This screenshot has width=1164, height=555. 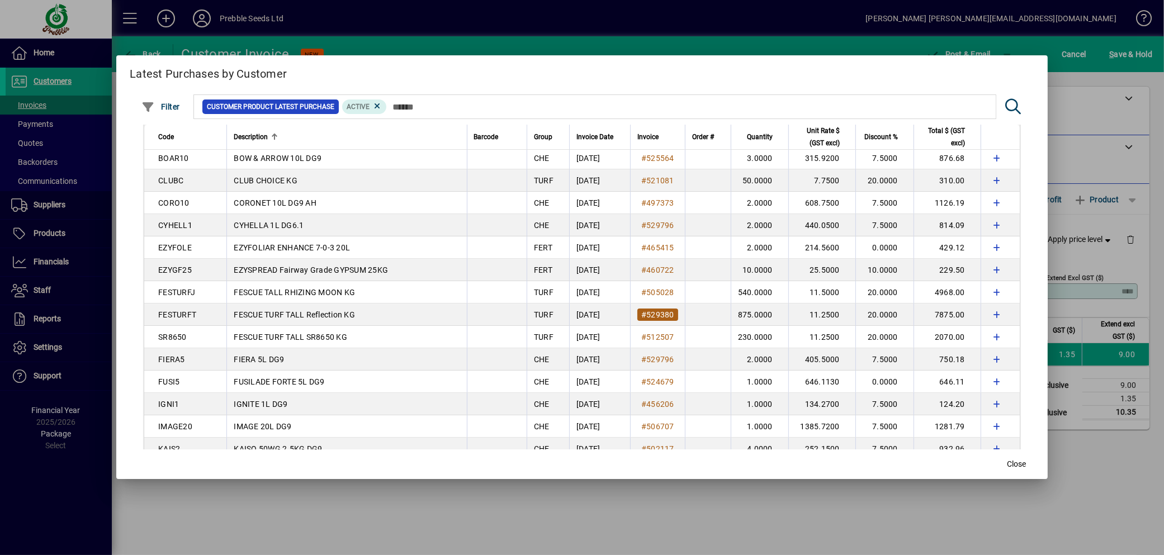 What do you see at coordinates (292, 248) in the screenshot?
I see `span: EZYFOLIAR ENHANCE 7-0-3 20L` at bounding box center [292, 248].